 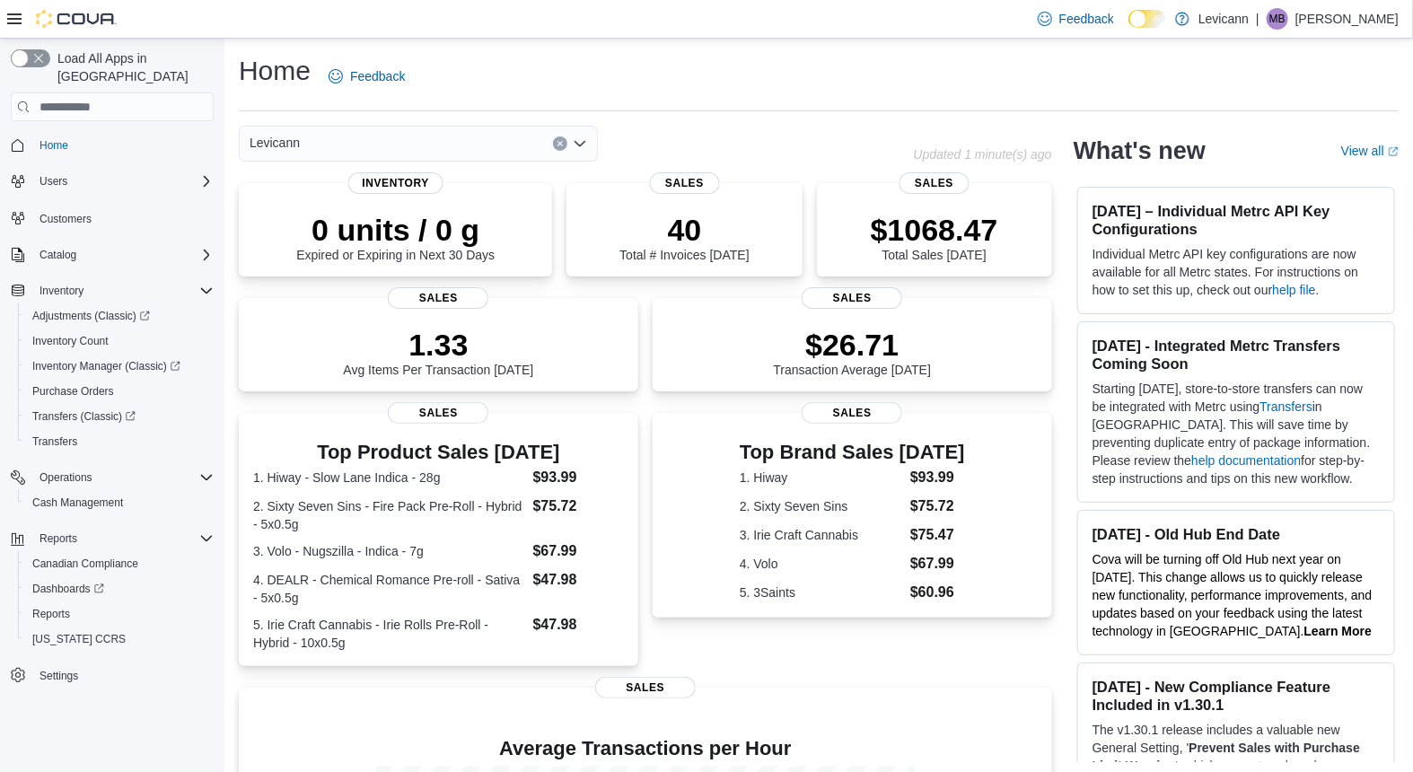 What do you see at coordinates (684, 230) in the screenshot?
I see `p: 40` at bounding box center [684, 230].